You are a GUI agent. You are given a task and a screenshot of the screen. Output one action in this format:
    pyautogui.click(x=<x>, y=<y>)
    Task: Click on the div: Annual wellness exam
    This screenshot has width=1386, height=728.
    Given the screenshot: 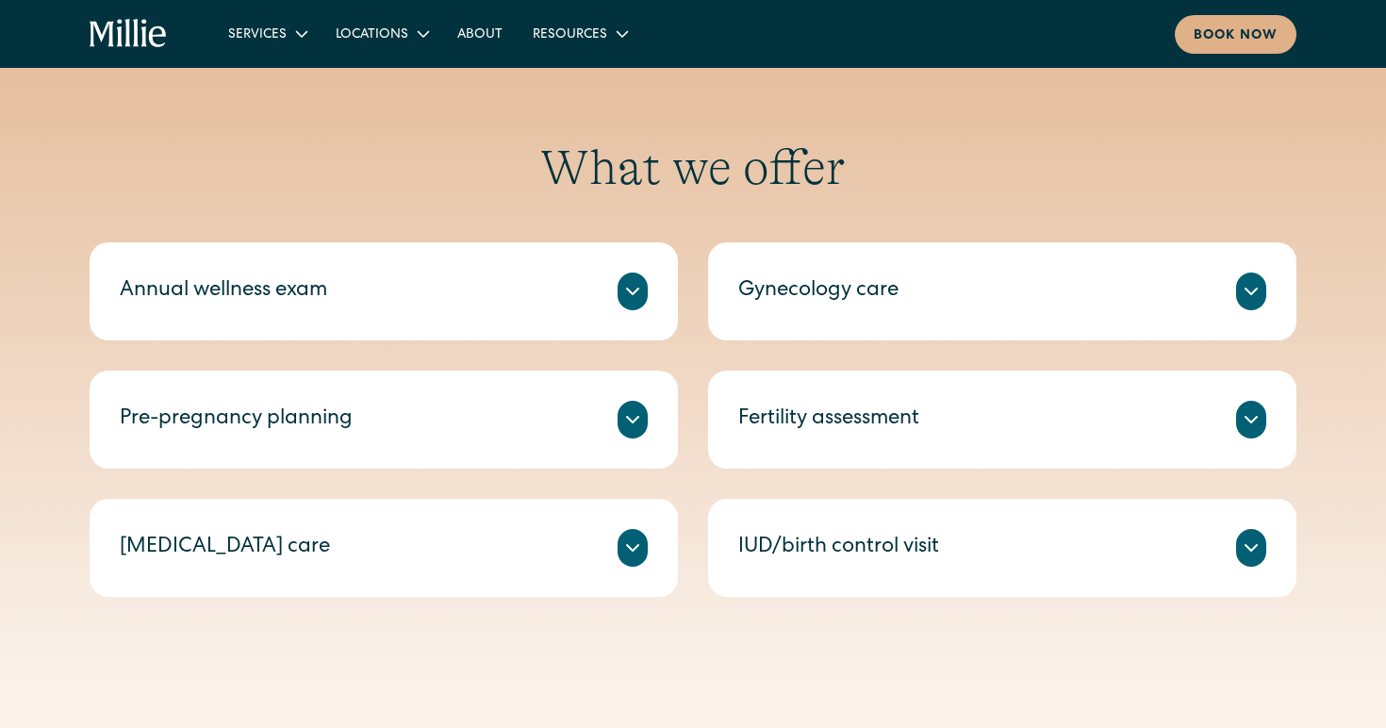 What is the action you would take?
    pyautogui.click(x=223, y=291)
    